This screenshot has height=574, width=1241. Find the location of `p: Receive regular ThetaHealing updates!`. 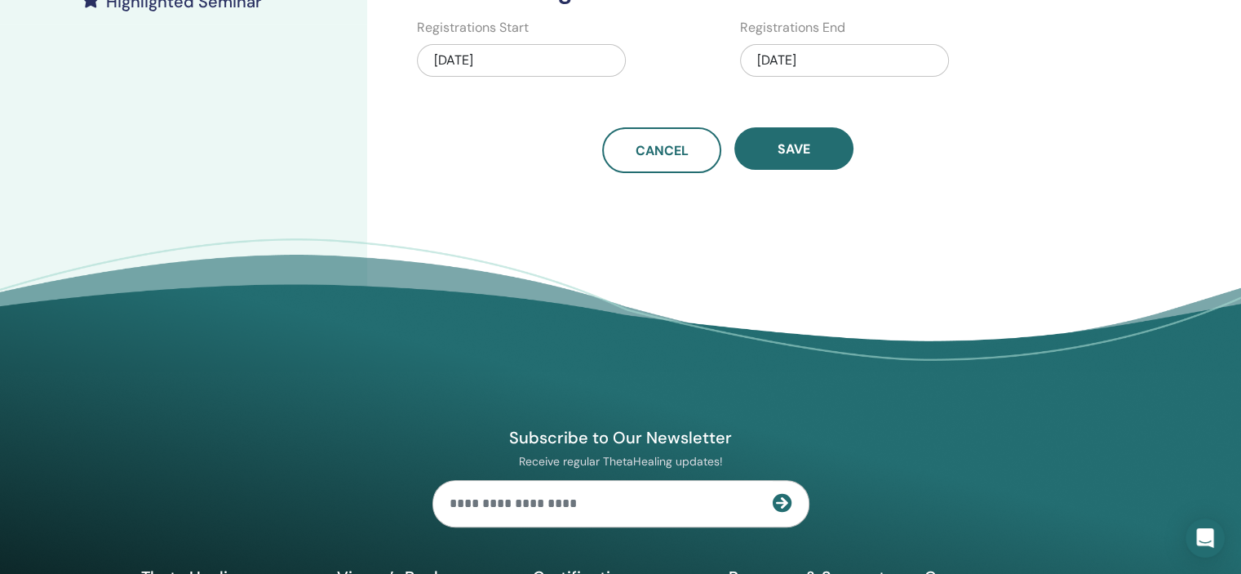

p: Receive regular ThetaHealing updates! is located at coordinates (621, 461).